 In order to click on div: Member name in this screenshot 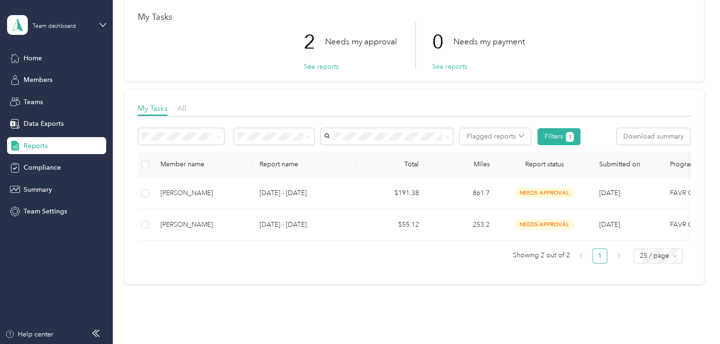, I will do `click(202, 164)`.